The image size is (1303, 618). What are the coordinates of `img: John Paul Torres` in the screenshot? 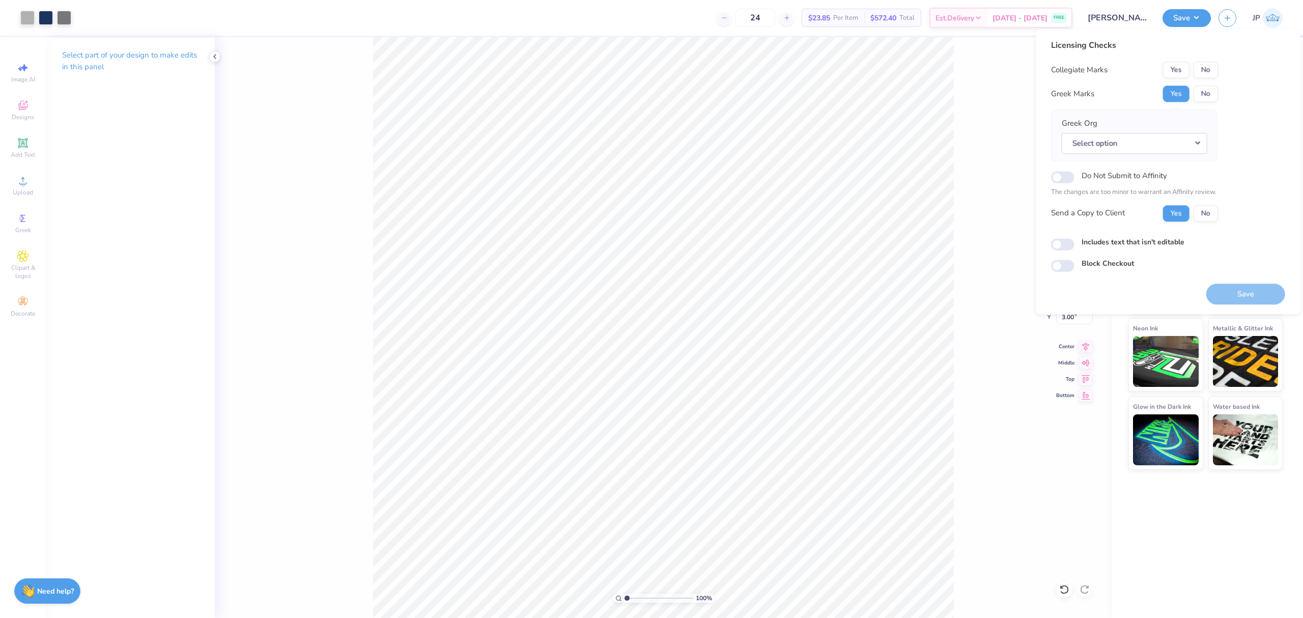 It's located at (1272, 18).